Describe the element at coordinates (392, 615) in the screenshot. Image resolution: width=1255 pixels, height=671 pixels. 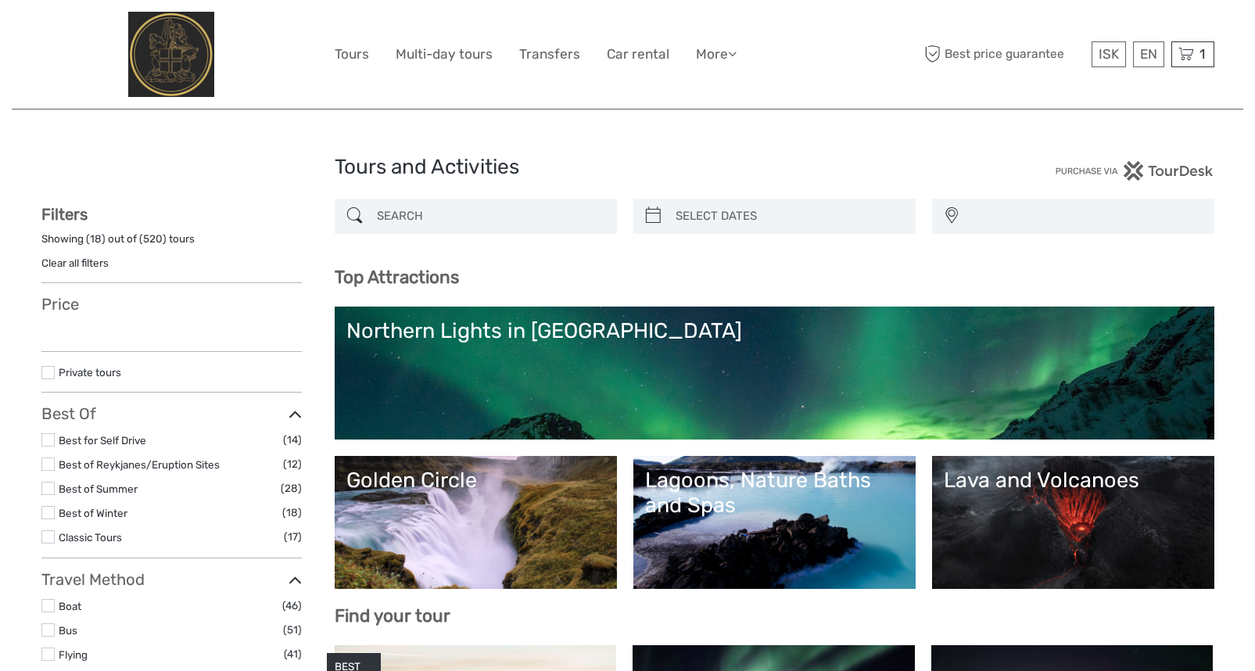
I see `b: Find your tour` at that location.